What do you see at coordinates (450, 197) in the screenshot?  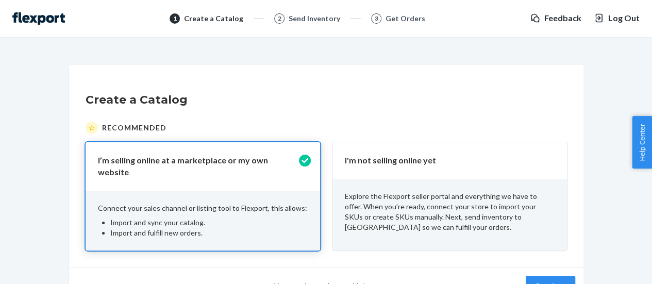 I see `button: I'm not selling online yetExplore the Flexport seller portal and everything we have to offer. Whe...` at bounding box center [450, 197].